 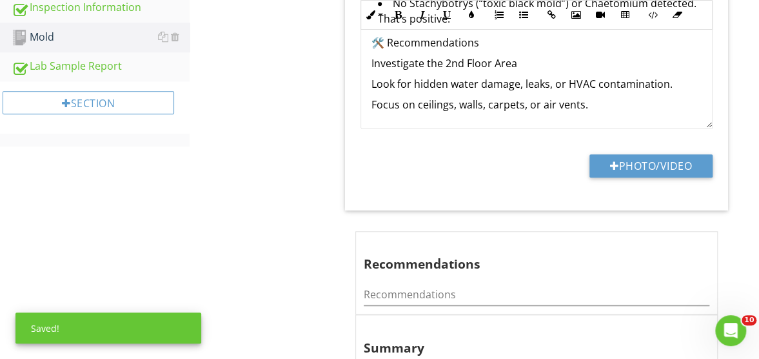 I want to click on button: Photo/Video, so click(x=651, y=166).